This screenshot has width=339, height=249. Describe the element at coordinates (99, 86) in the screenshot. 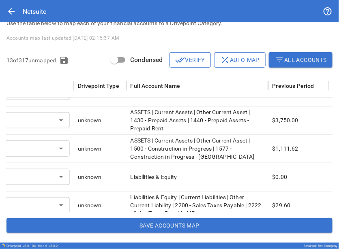

I see `div: Drivepoint Type` at that location.